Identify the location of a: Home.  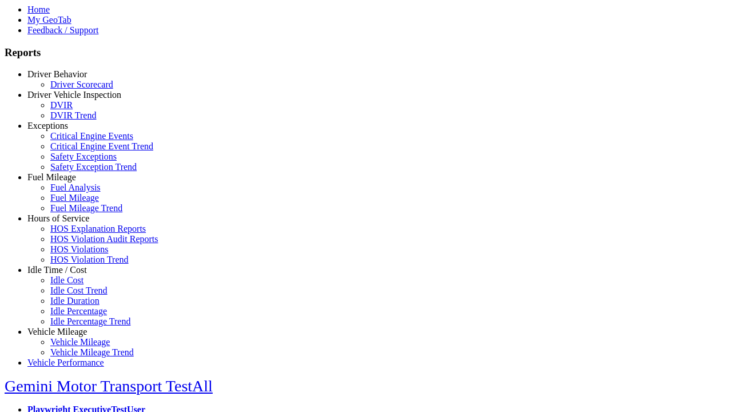
(38, 9).